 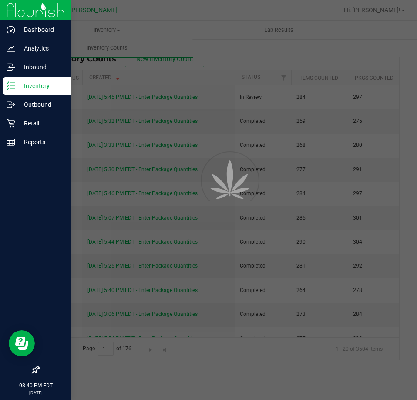 What do you see at coordinates (11, 67) in the screenshot?
I see `inline-svg: Inbound` at bounding box center [11, 67].